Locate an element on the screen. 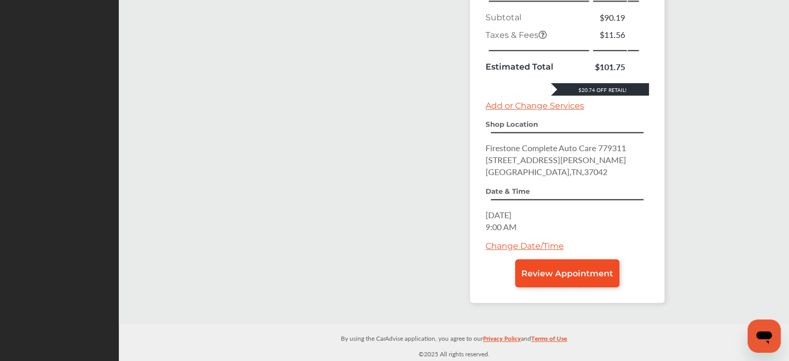  td: $11.56 is located at coordinates (610, 34).